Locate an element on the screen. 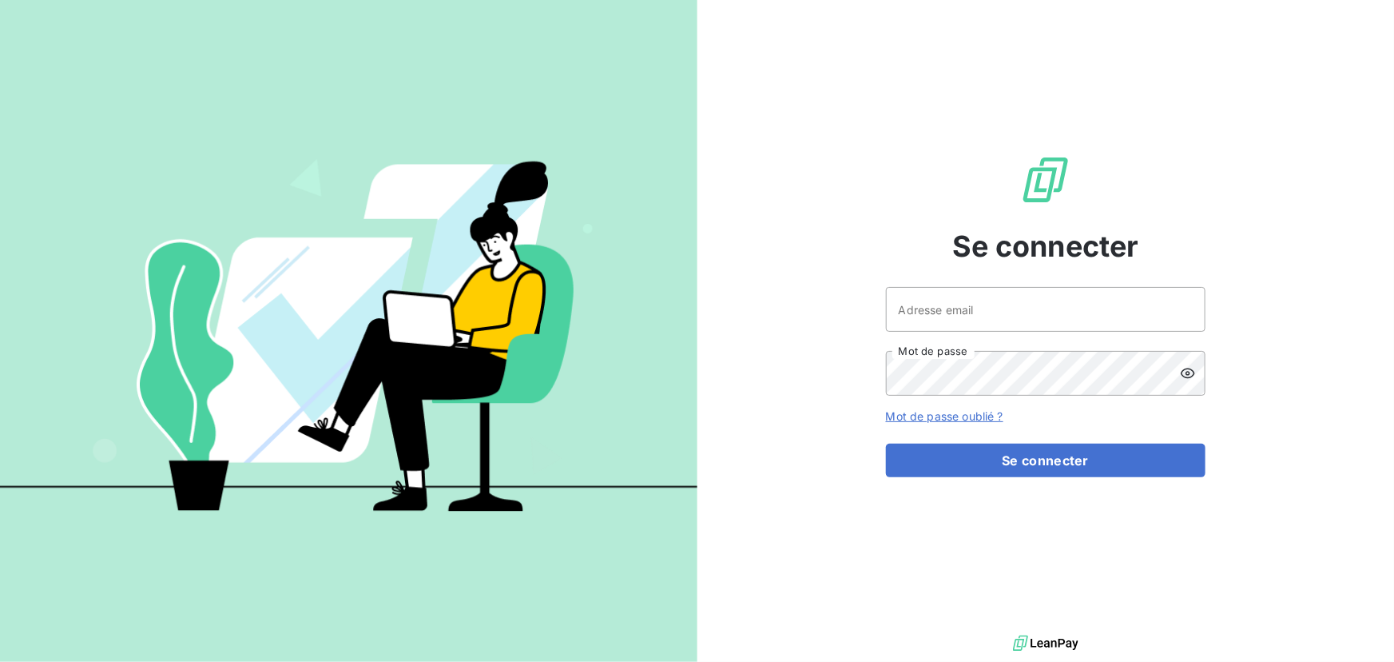  img: logo is located at coordinates (1046, 643).